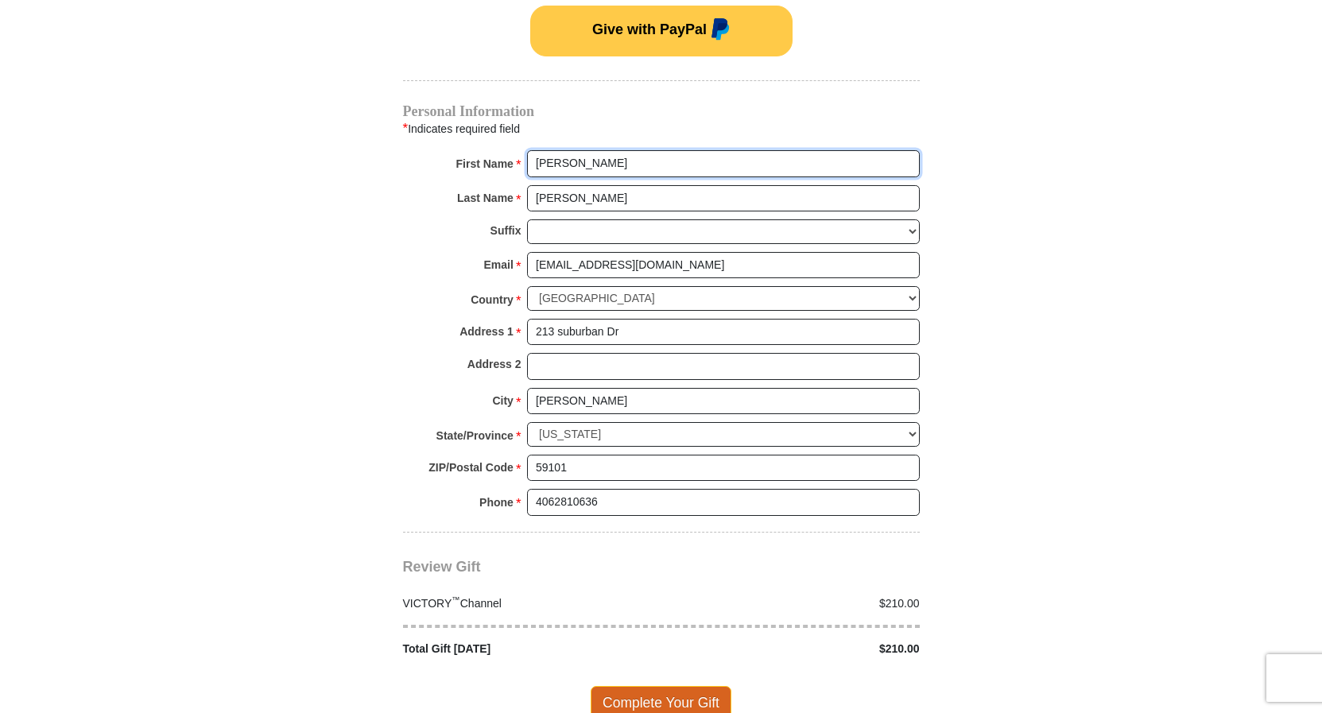 Image resolution: width=1322 pixels, height=713 pixels. What do you see at coordinates (528, 603) in the screenshot?
I see `div: VICTORY Channel` at bounding box center [528, 603].